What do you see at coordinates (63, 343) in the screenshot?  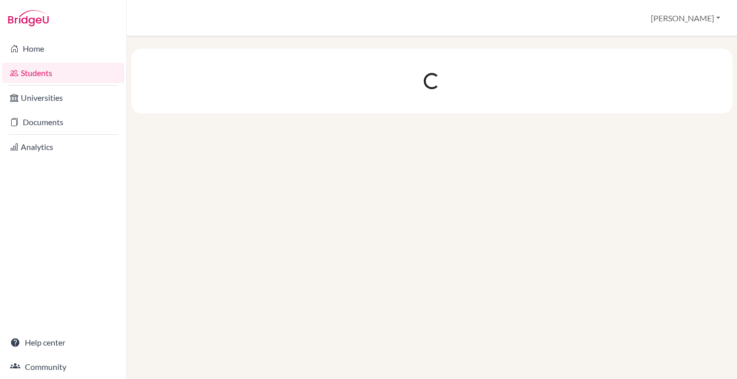 I see `a: Help center` at bounding box center [63, 343].